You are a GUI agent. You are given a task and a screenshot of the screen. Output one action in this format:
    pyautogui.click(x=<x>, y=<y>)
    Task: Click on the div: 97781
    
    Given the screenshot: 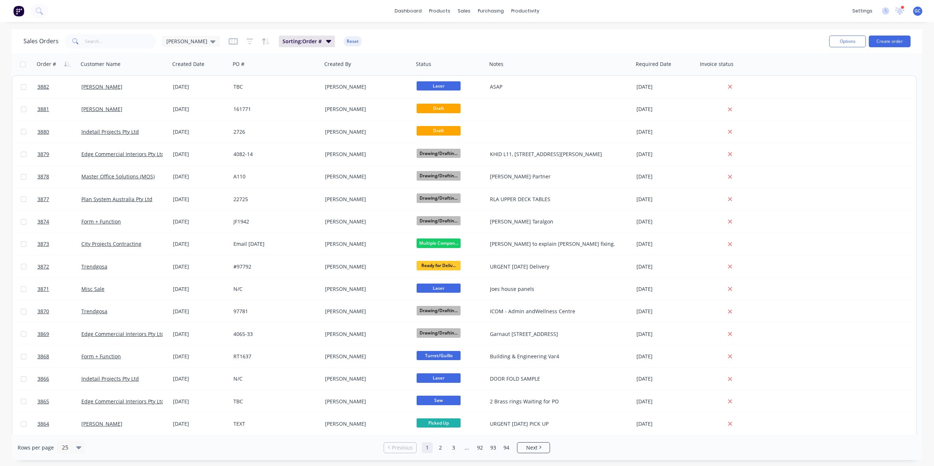 What is the action you would take?
    pyautogui.click(x=274, y=311)
    